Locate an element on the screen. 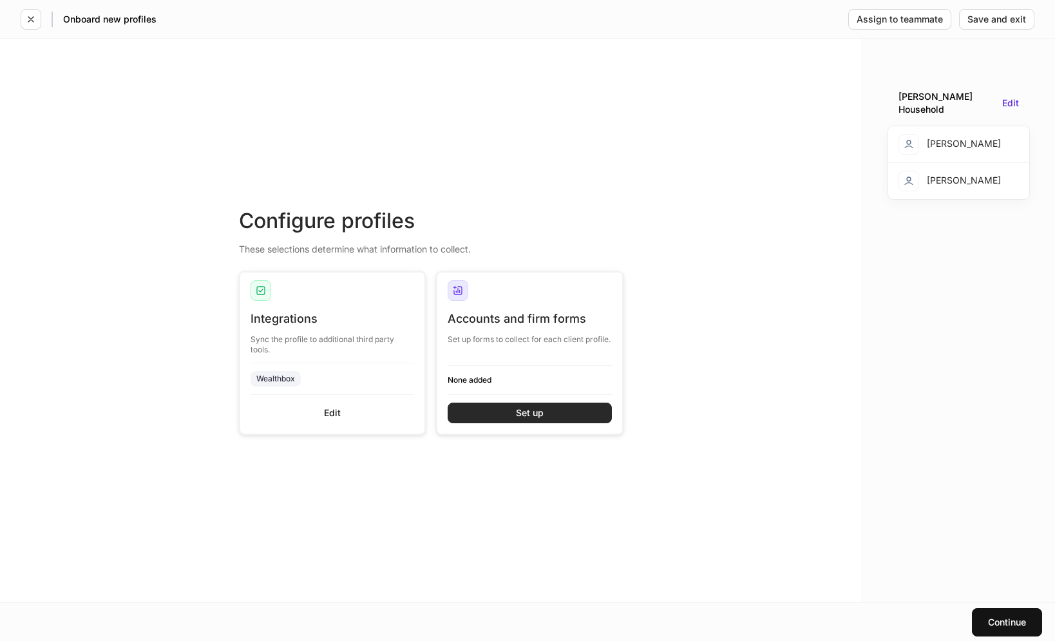 This screenshot has height=641, width=1055. div: Continue is located at coordinates (1007, 622).